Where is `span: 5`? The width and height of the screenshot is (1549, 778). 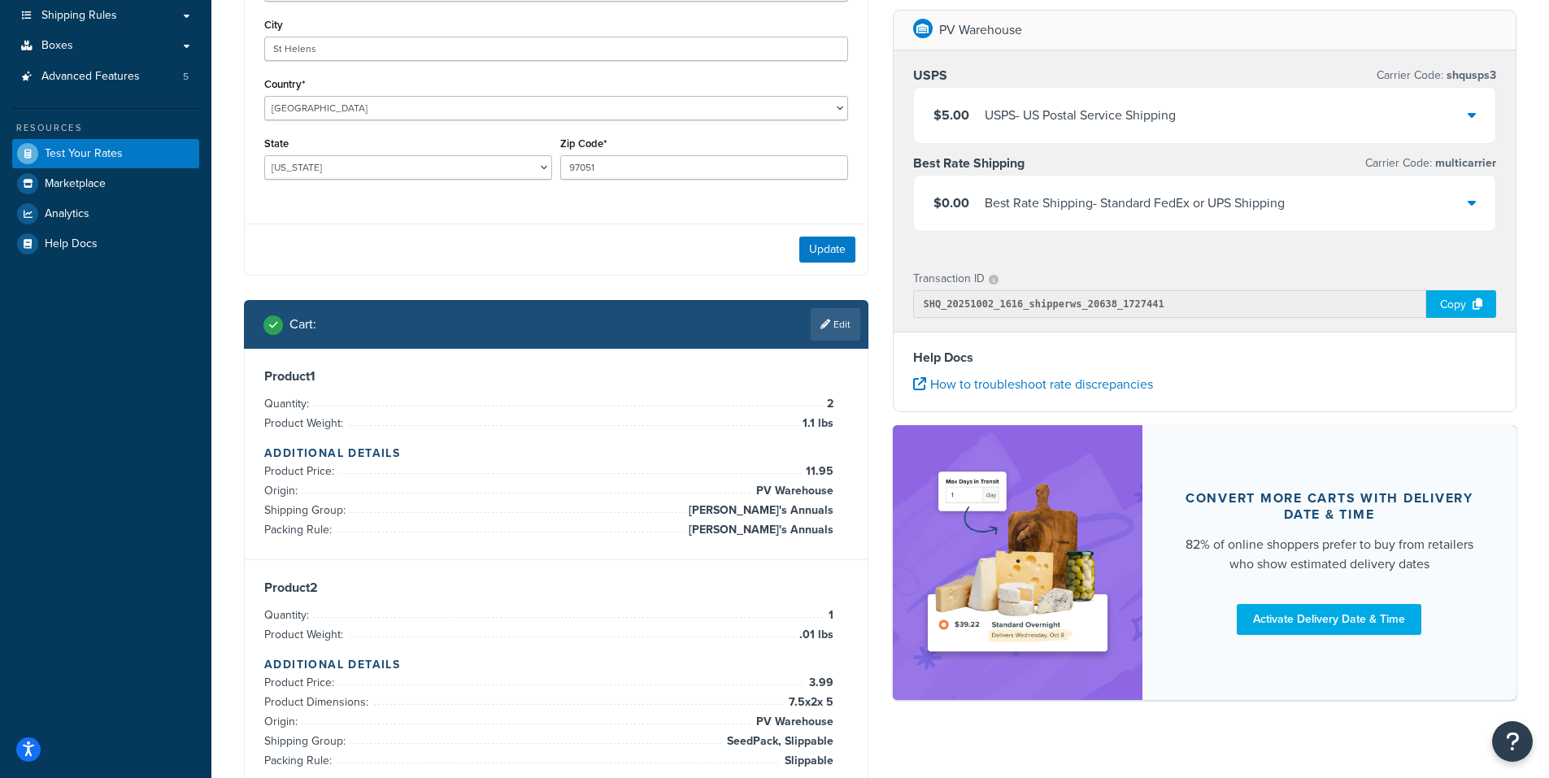 span: 5 is located at coordinates (185, 76).